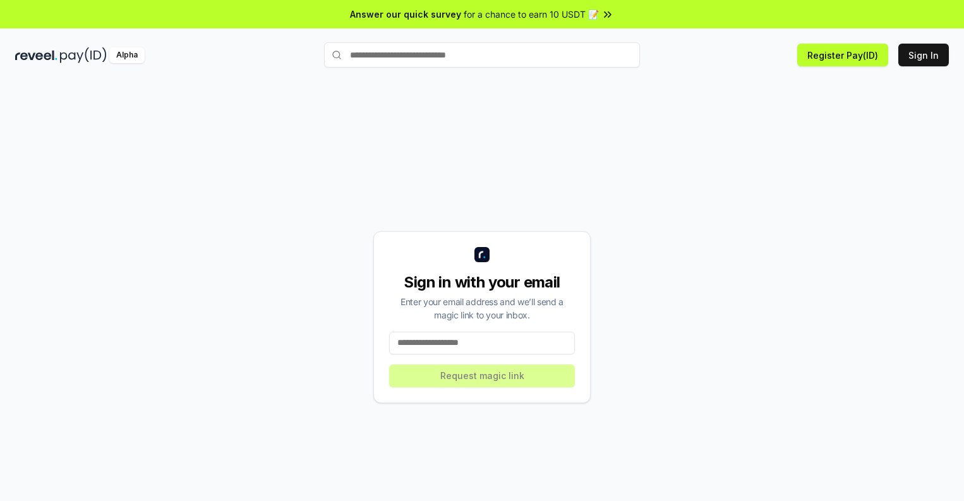  Describe the element at coordinates (482, 308) in the screenshot. I see `div: Enter your email address and we’ll send a magic link to your inbox.` at that location.